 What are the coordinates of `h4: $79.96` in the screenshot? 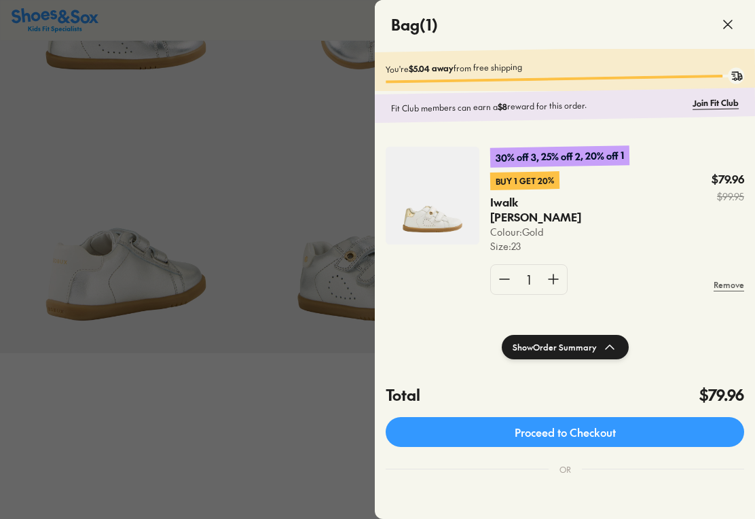 It's located at (722, 395).